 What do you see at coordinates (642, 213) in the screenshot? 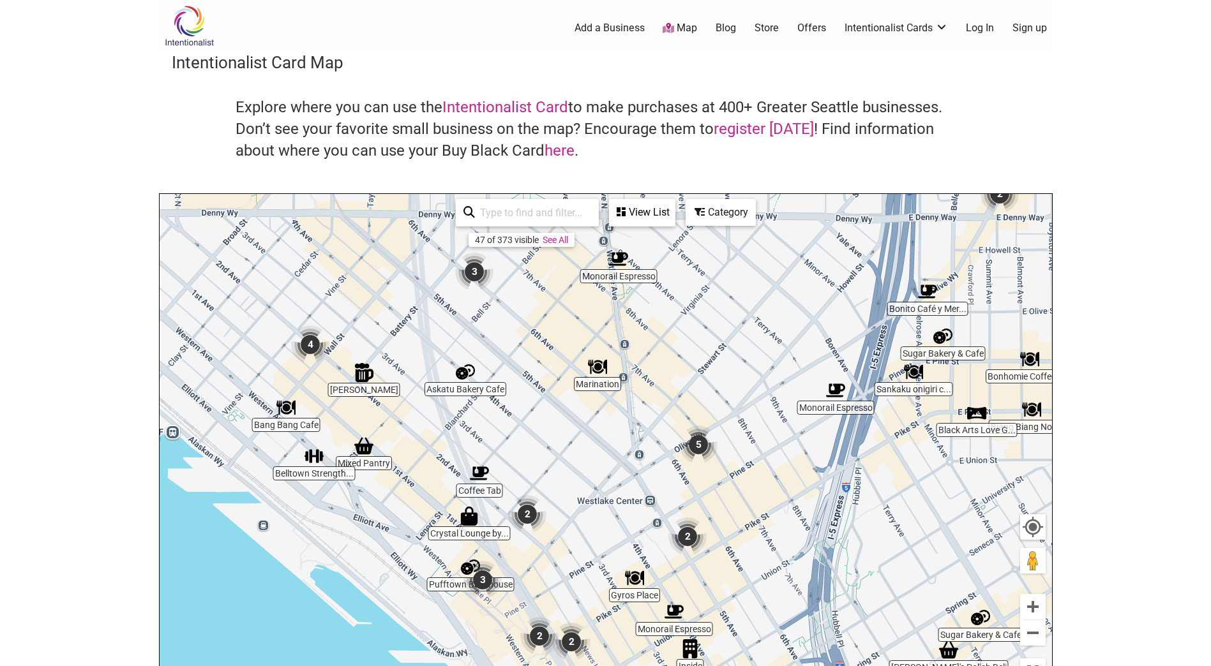
I see `div: View List` at bounding box center [642, 213].